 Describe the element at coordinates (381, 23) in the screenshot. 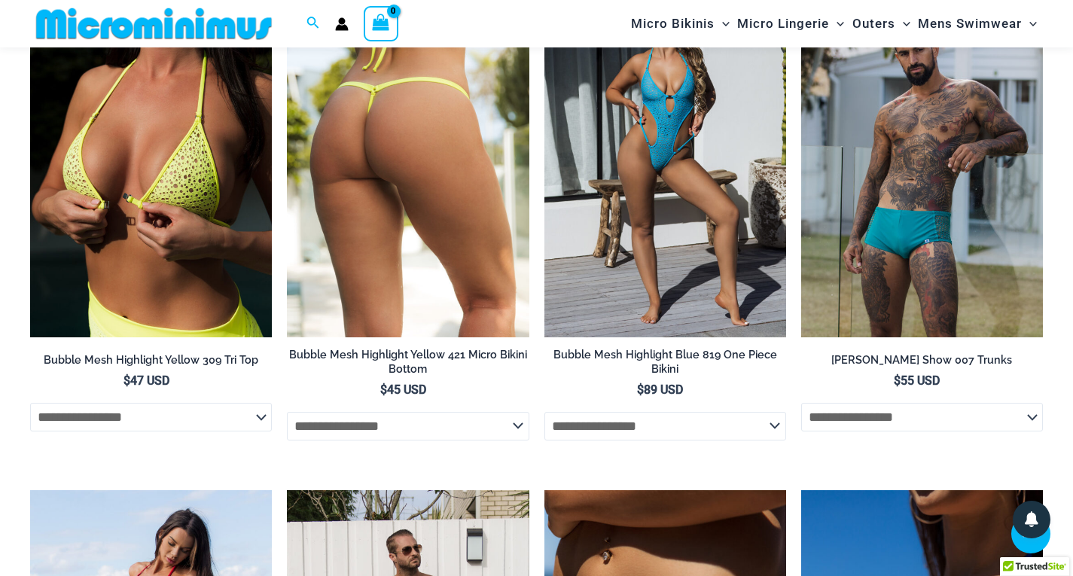

I see `a: View Shopping Cart, empty` at that location.